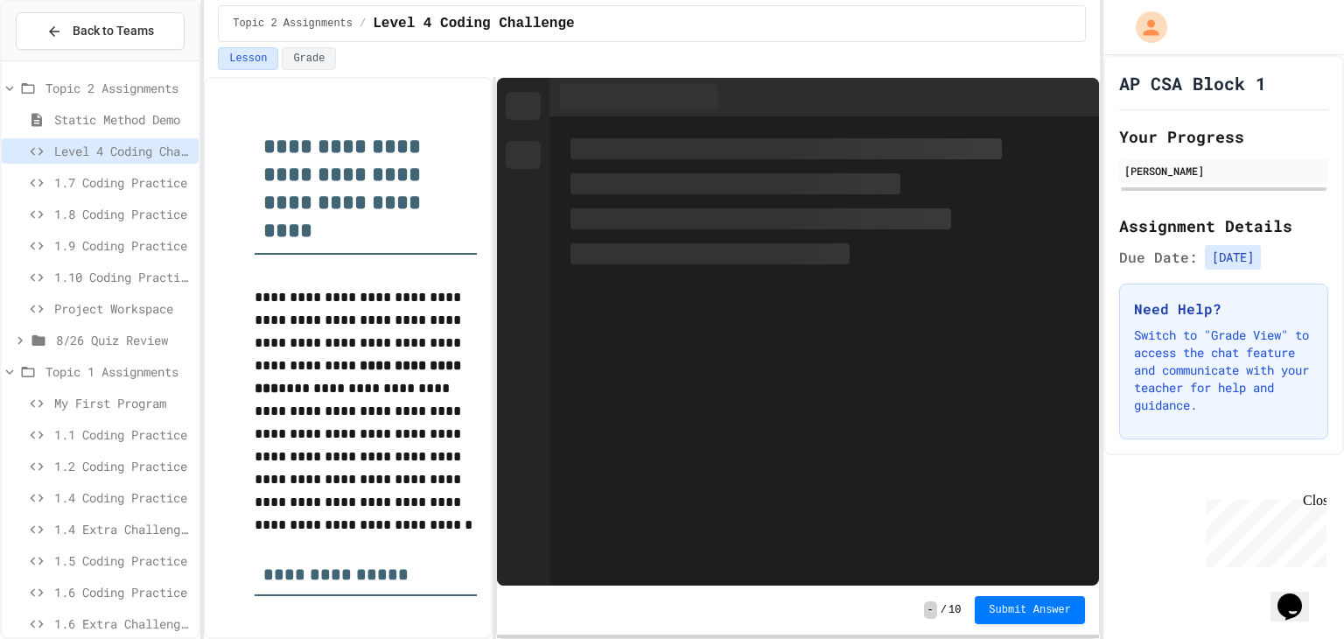  What do you see at coordinates (122, 623) in the screenshot?
I see `span: 1.6 Extra Challenge Problem` at bounding box center [122, 623].